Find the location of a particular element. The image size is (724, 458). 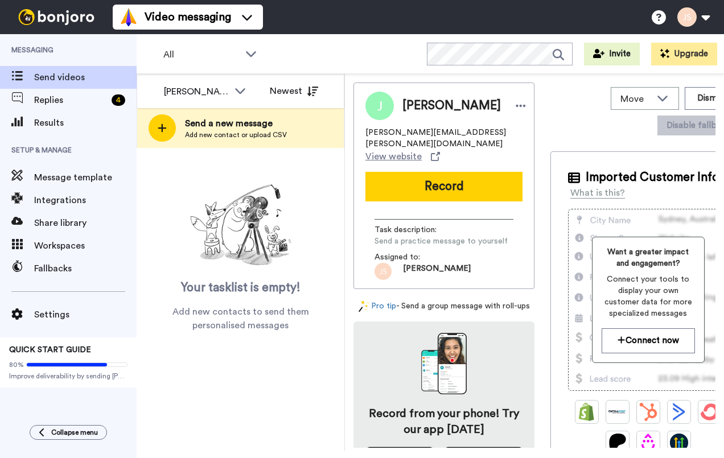

span: Add new contact or upload CSV is located at coordinates (236, 135).